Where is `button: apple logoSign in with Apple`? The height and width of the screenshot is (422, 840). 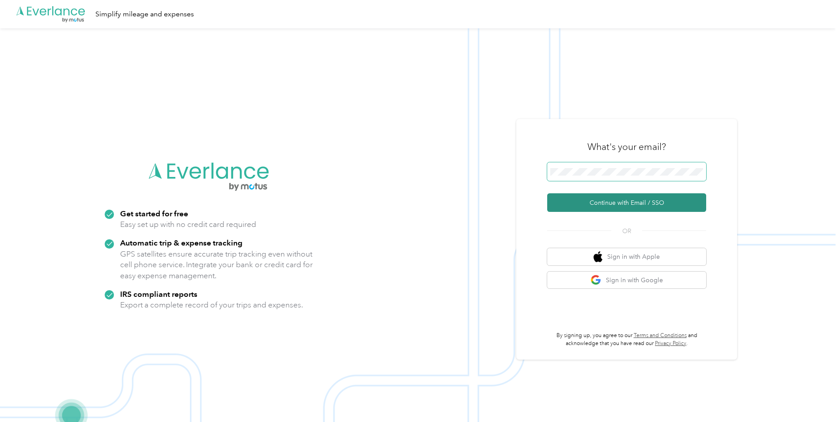
button: apple logoSign in with Apple is located at coordinates (627, 256).